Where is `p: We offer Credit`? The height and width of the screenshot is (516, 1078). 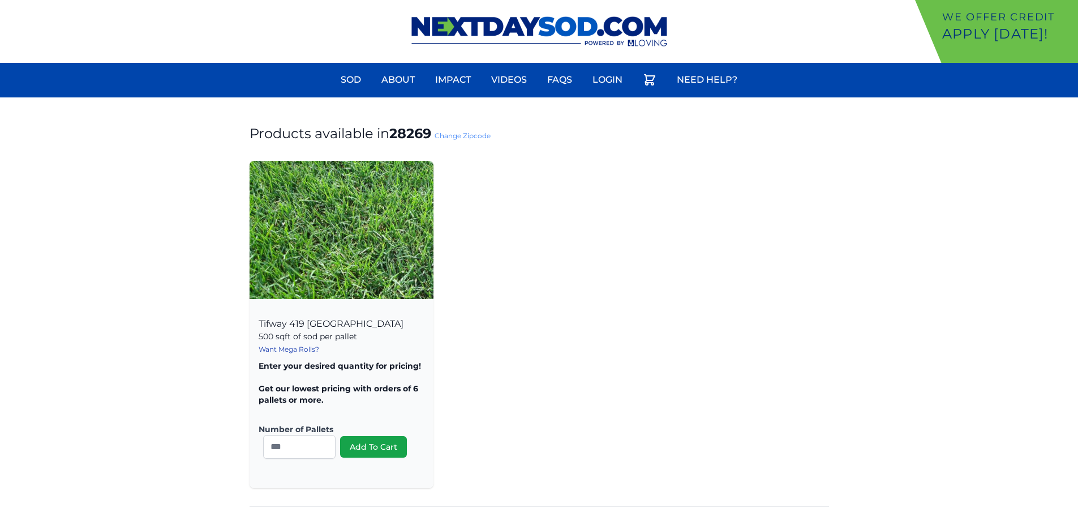 p: We offer Credit is located at coordinates (1008, 17).